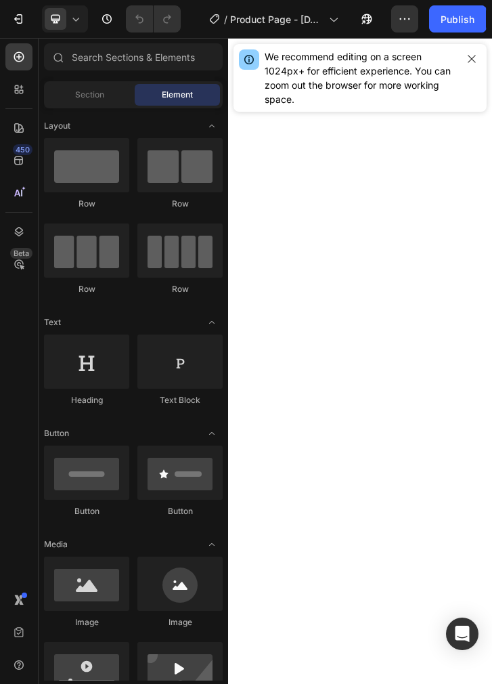  Describe the element at coordinates (463, 634) in the screenshot. I see `div: Open Intercom Messenger` at that location.